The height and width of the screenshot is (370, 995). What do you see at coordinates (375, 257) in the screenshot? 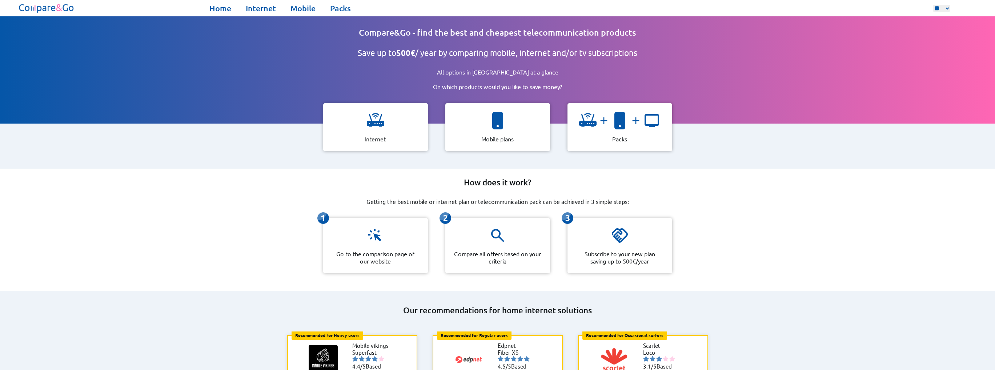
I see `p: Go to the comparison page of our website` at bounding box center [375, 257].